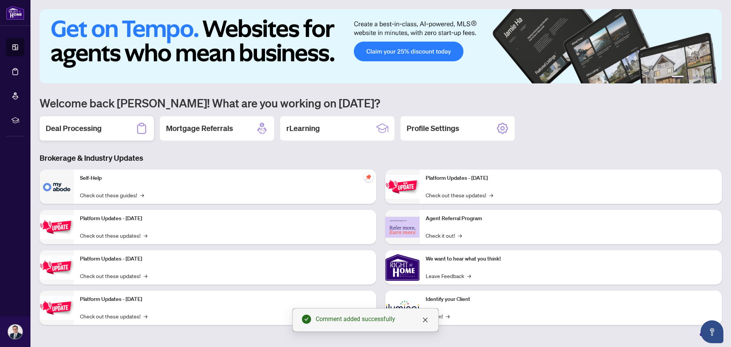 This screenshot has height=347, width=731. I want to click on button: 1, so click(677, 77).